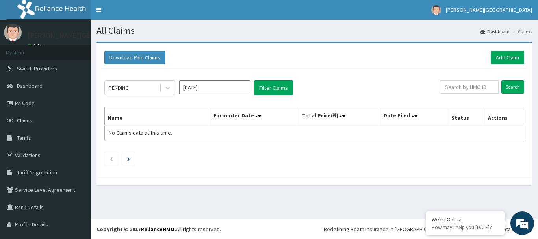  I want to click on span: Tariffs, so click(24, 138).